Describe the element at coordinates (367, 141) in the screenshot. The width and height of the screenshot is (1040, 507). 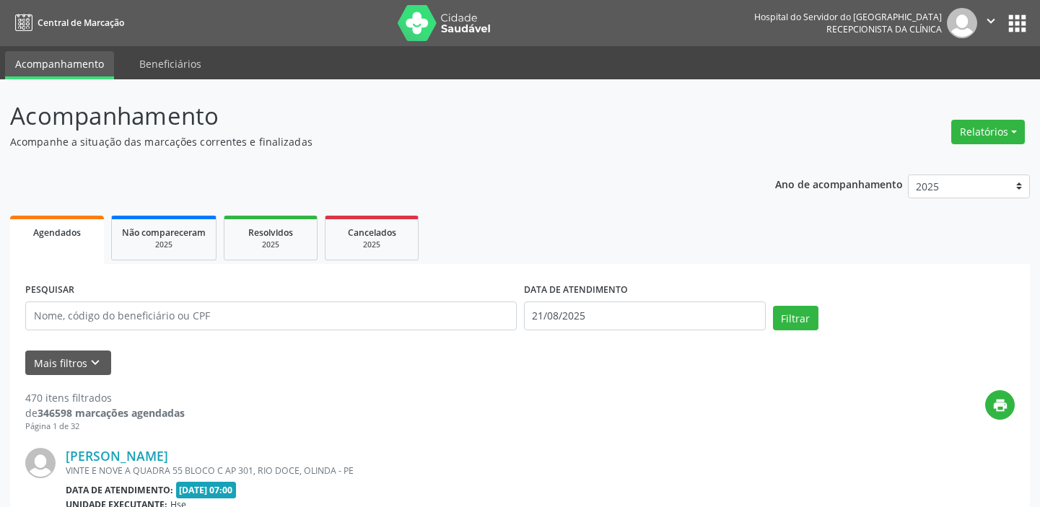
I see `p: Acompanhe a situação das marcações correntes e finalizadas` at that location.